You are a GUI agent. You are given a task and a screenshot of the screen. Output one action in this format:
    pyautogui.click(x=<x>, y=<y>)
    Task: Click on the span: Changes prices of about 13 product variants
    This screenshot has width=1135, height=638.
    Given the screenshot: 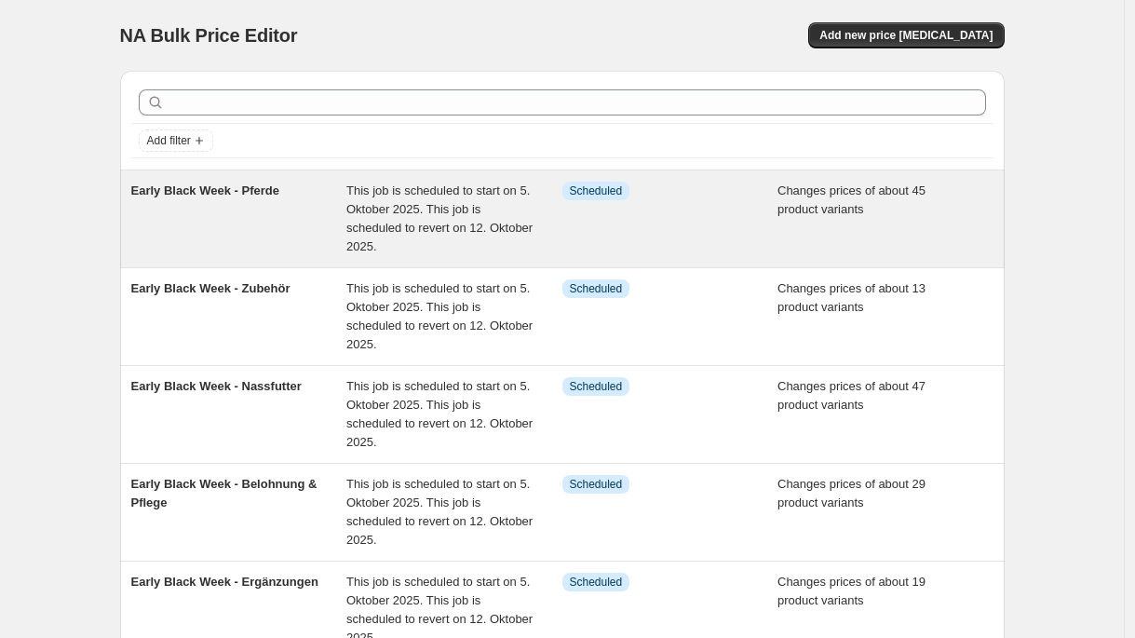 What is the action you would take?
    pyautogui.click(x=851, y=297)
    